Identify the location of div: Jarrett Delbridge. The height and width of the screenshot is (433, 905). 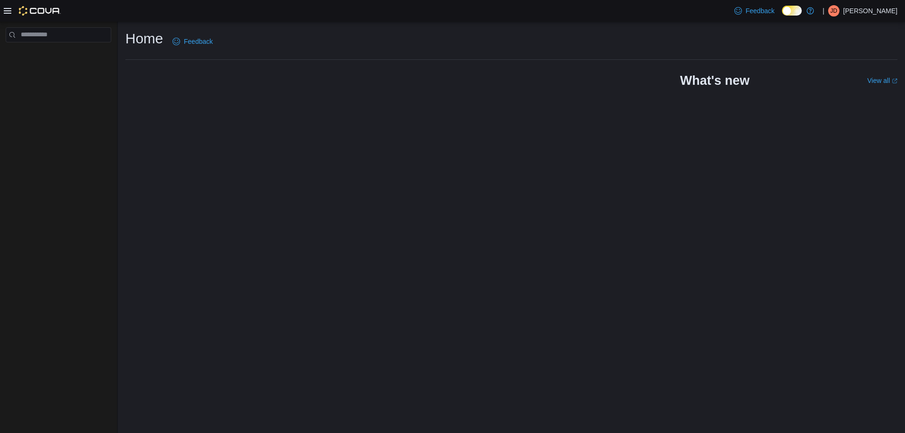
(834, 11).